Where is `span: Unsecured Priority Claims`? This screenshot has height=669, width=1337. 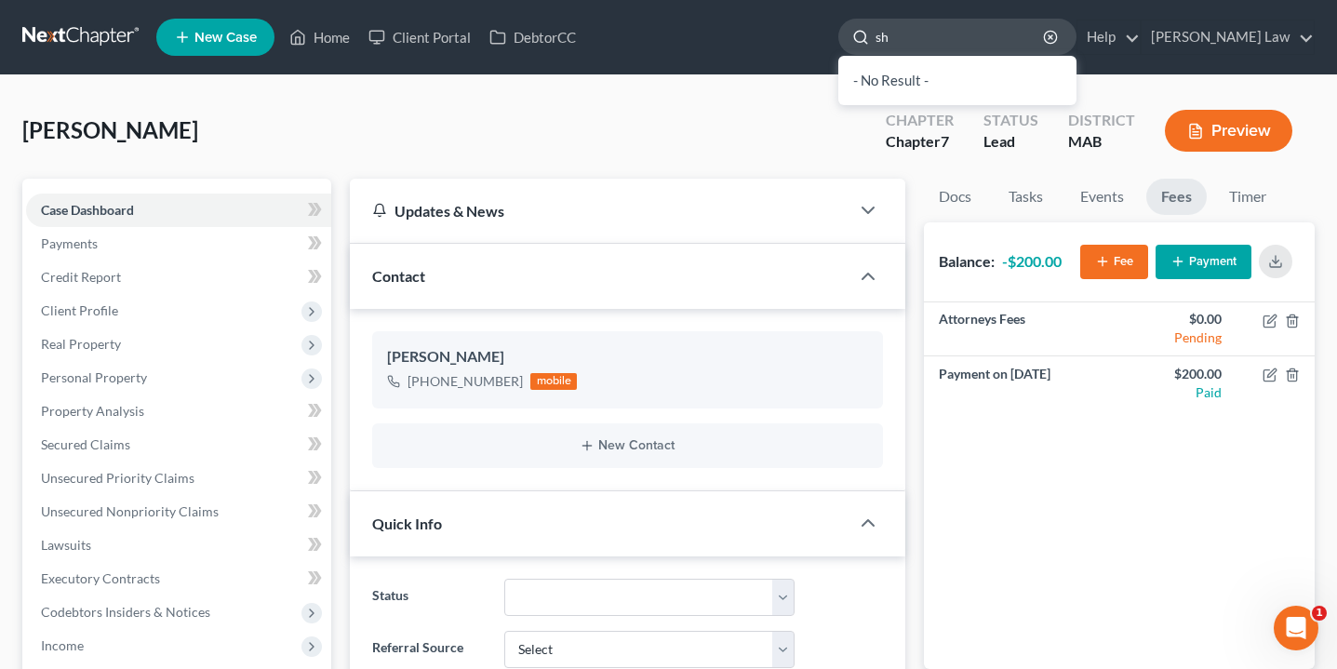
span: Unsecured Priority Claims is located at coordinates (117, 477).